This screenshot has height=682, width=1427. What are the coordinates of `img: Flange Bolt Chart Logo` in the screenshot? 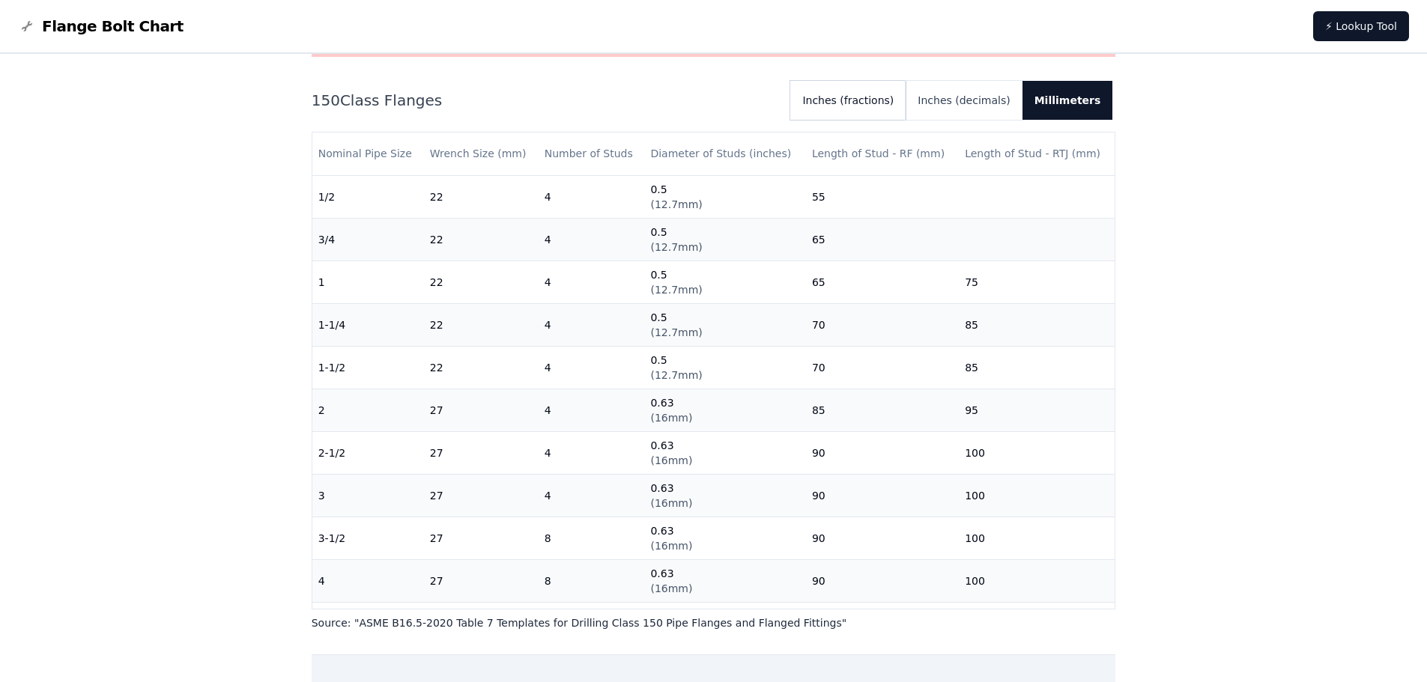 It's located at (27, 26).